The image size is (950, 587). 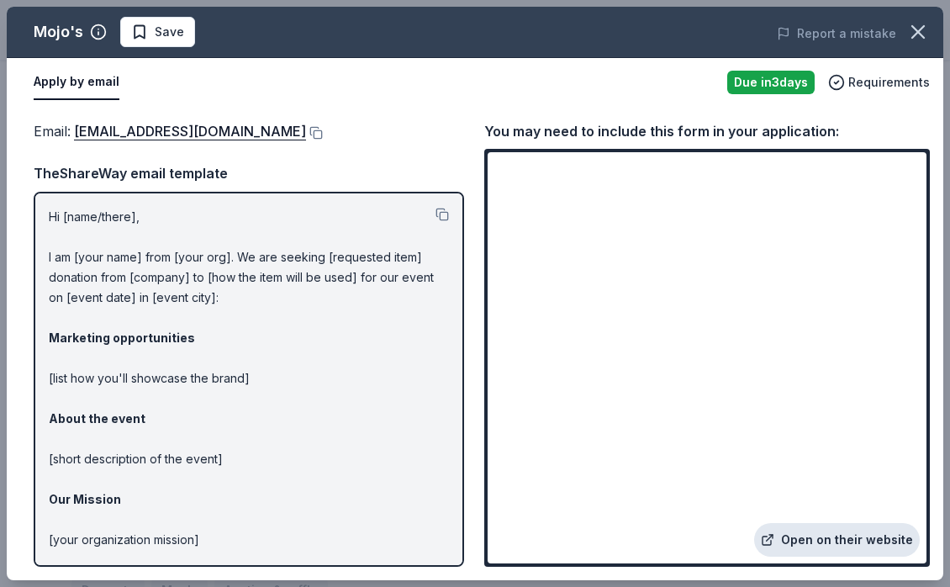 I want to click on button: Requirements, so click(x=879, y=82).